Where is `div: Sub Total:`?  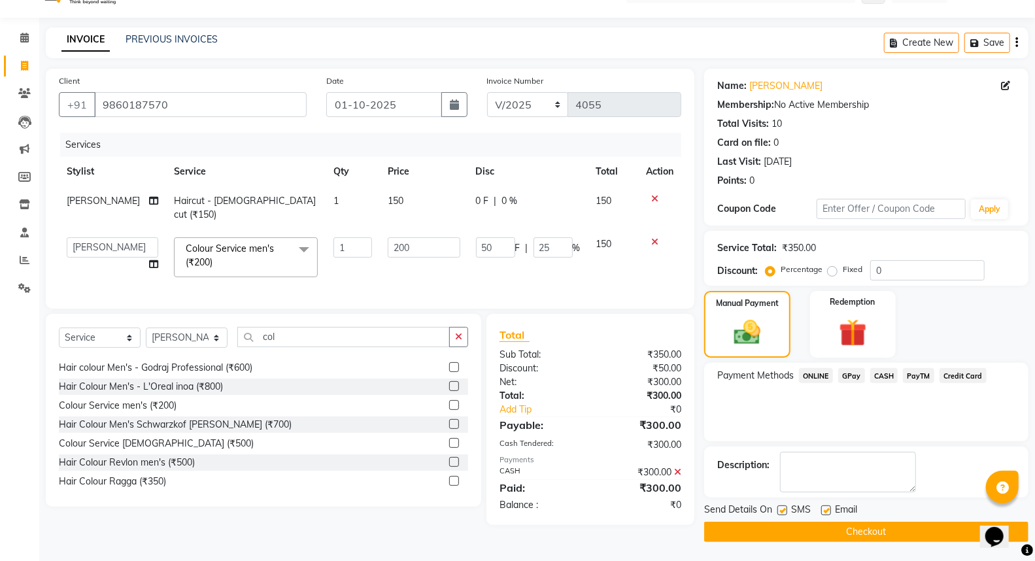
div: Sub Total: is located at coordinates (540, 354).